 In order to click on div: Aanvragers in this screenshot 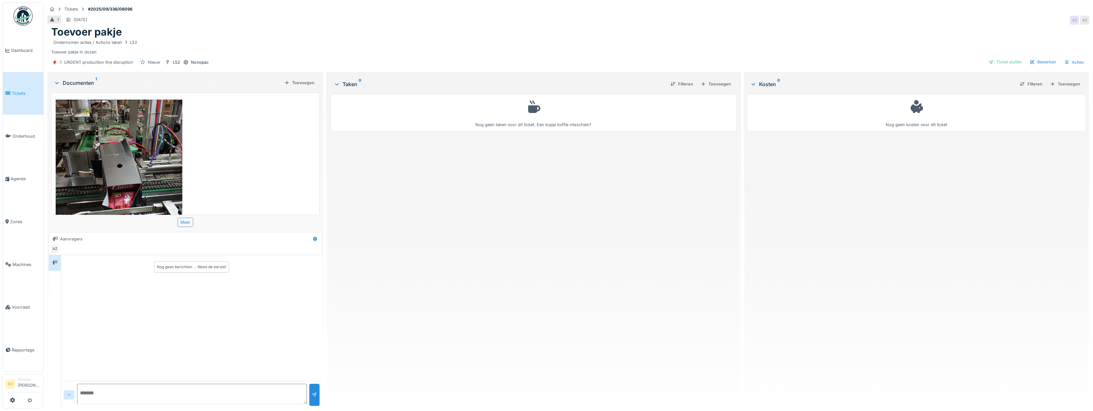, I will do `click(71, 239)`.